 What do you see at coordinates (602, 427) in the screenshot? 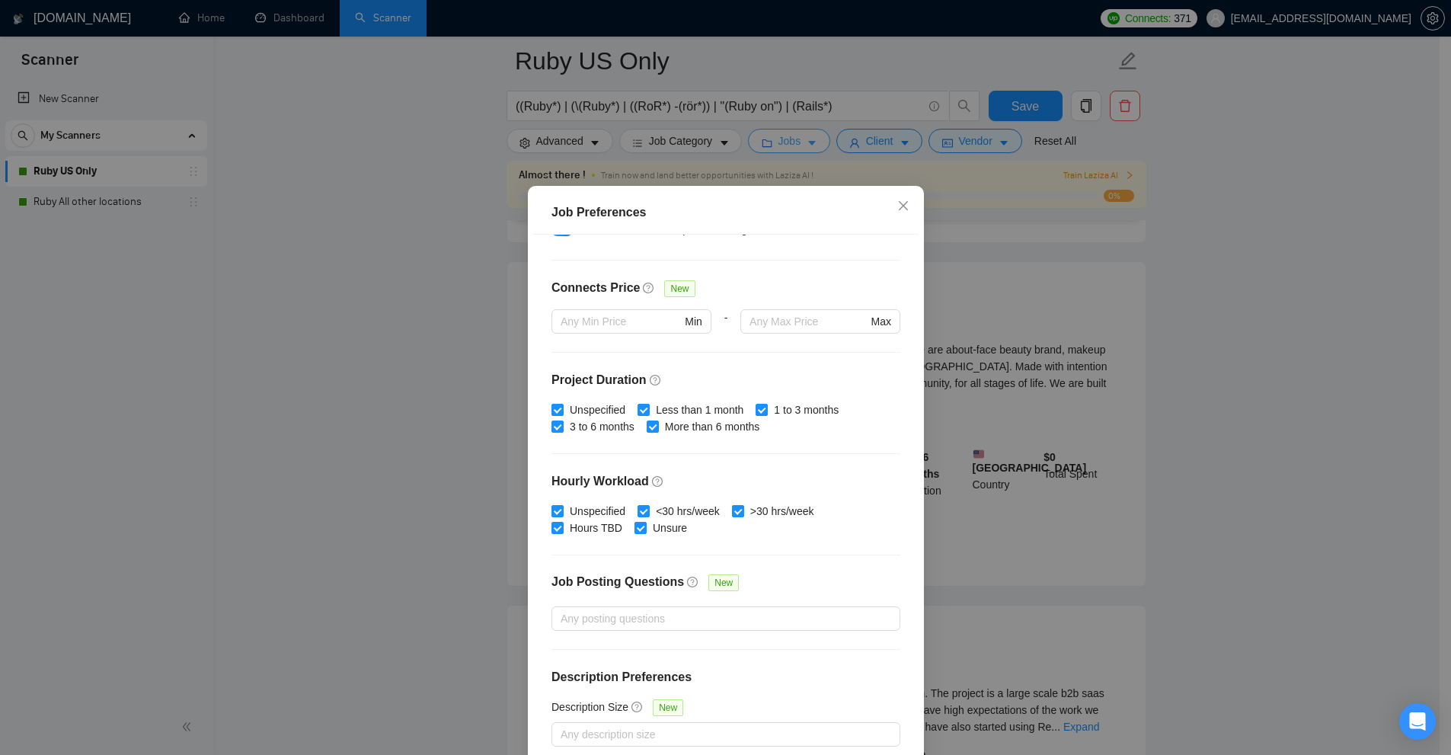
I see `span: 3 to 6 months` at bounding box center [602, 427].